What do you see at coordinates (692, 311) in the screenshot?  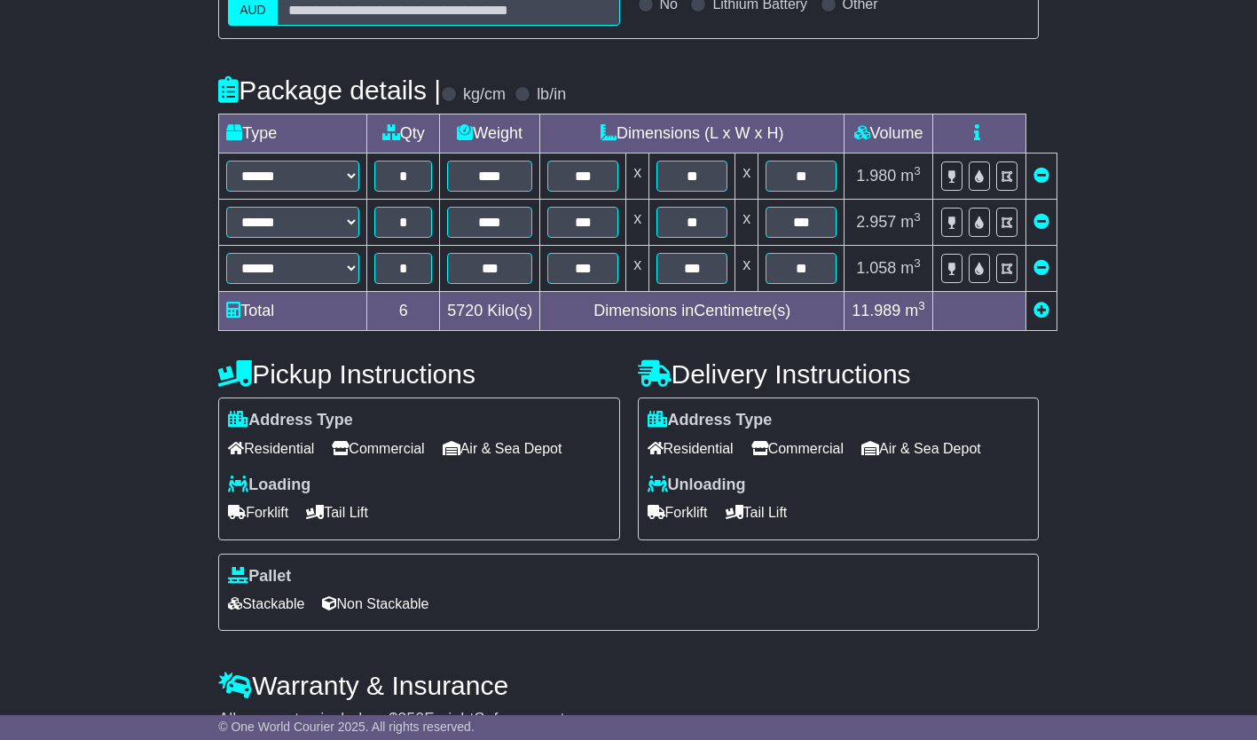 I see `td: Dimensions in Centimetre(s)` at bounding box center [692, 311].